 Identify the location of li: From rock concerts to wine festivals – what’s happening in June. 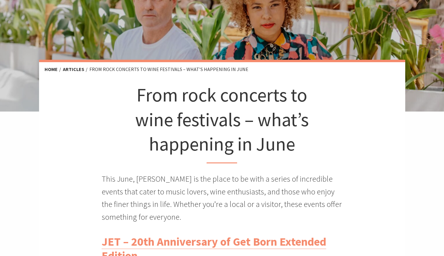
(169, 70).